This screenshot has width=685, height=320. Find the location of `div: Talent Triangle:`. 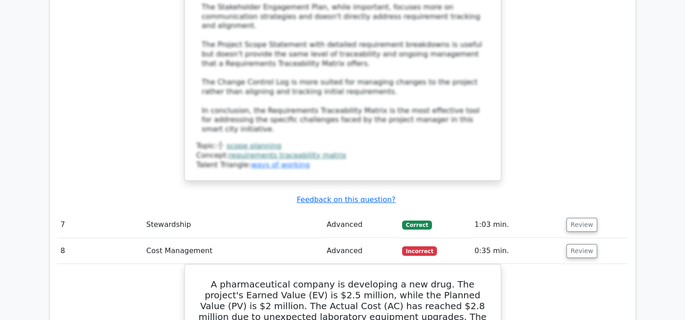

div: Talent Triangle: is located at coordinates (342, 156).